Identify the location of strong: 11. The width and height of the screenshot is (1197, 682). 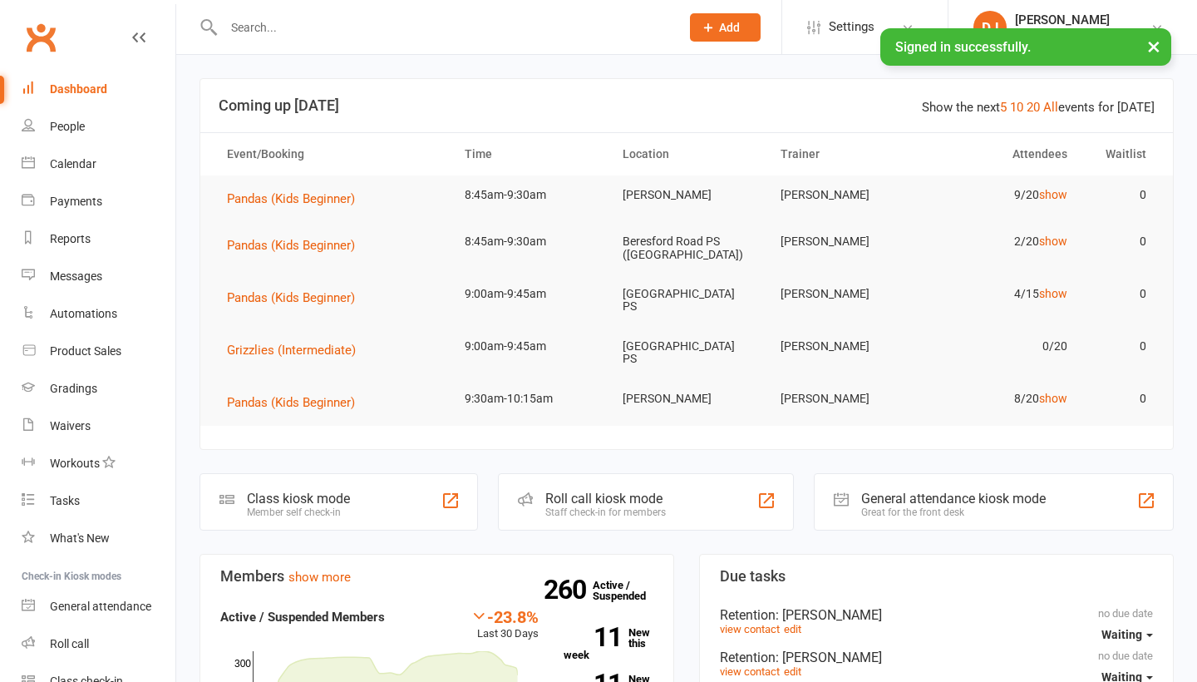
(593, 637).